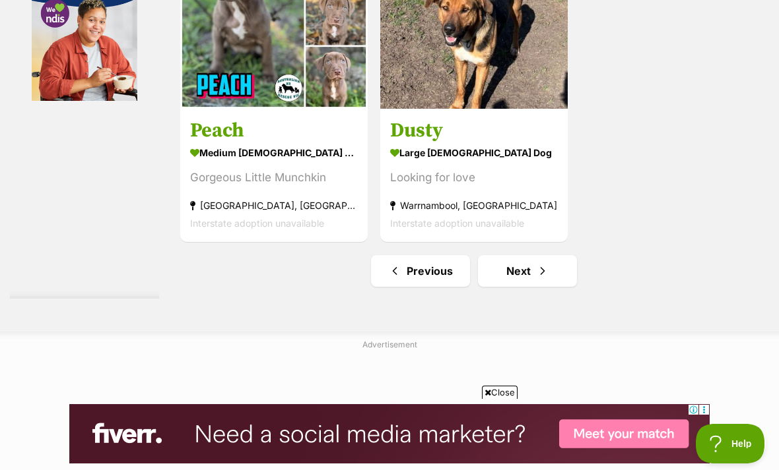 The height and width of the screenshot is (470, 779). Describe the element at coordinates (474, 131) in the screenshot. I see `h3: Dusty` at that location.